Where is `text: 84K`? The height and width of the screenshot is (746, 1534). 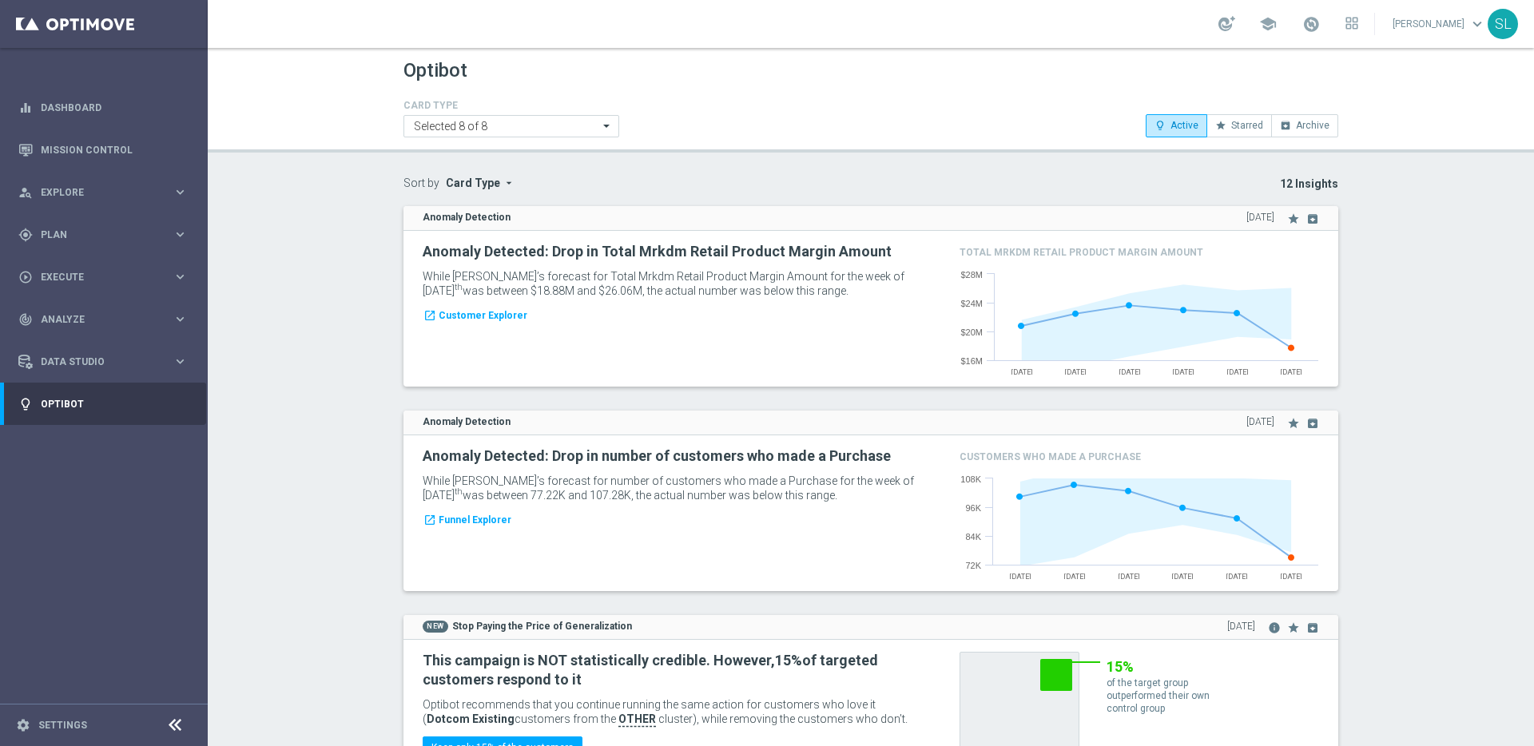 text: 84K is located at coordinates (973, 537).